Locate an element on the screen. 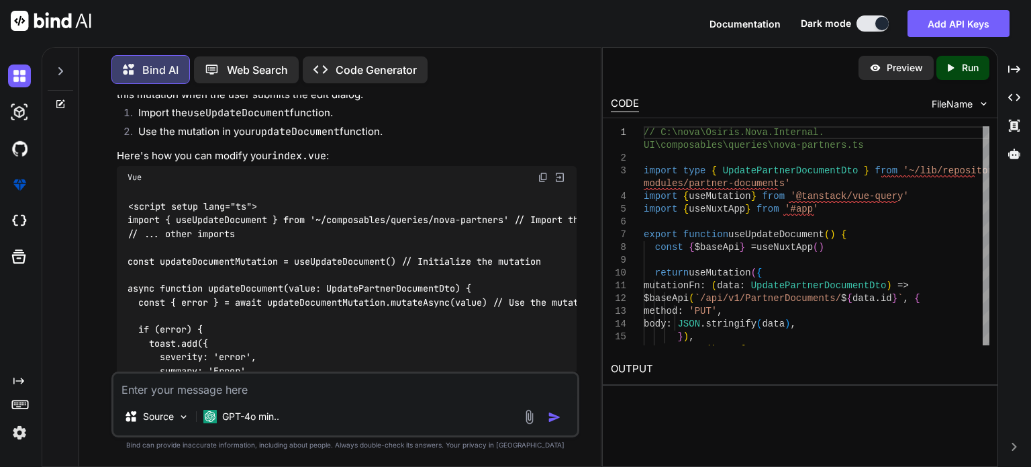 This screenshot has width=1031, height=467. div: 13 is located at coordinates (618, 311).